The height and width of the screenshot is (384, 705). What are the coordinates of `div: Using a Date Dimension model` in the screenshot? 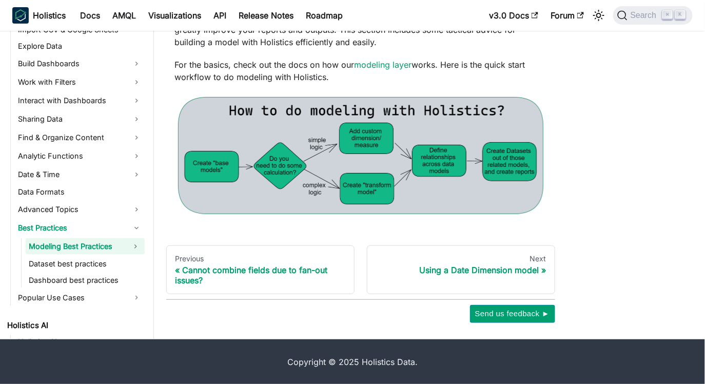 It's located at (461, 270).